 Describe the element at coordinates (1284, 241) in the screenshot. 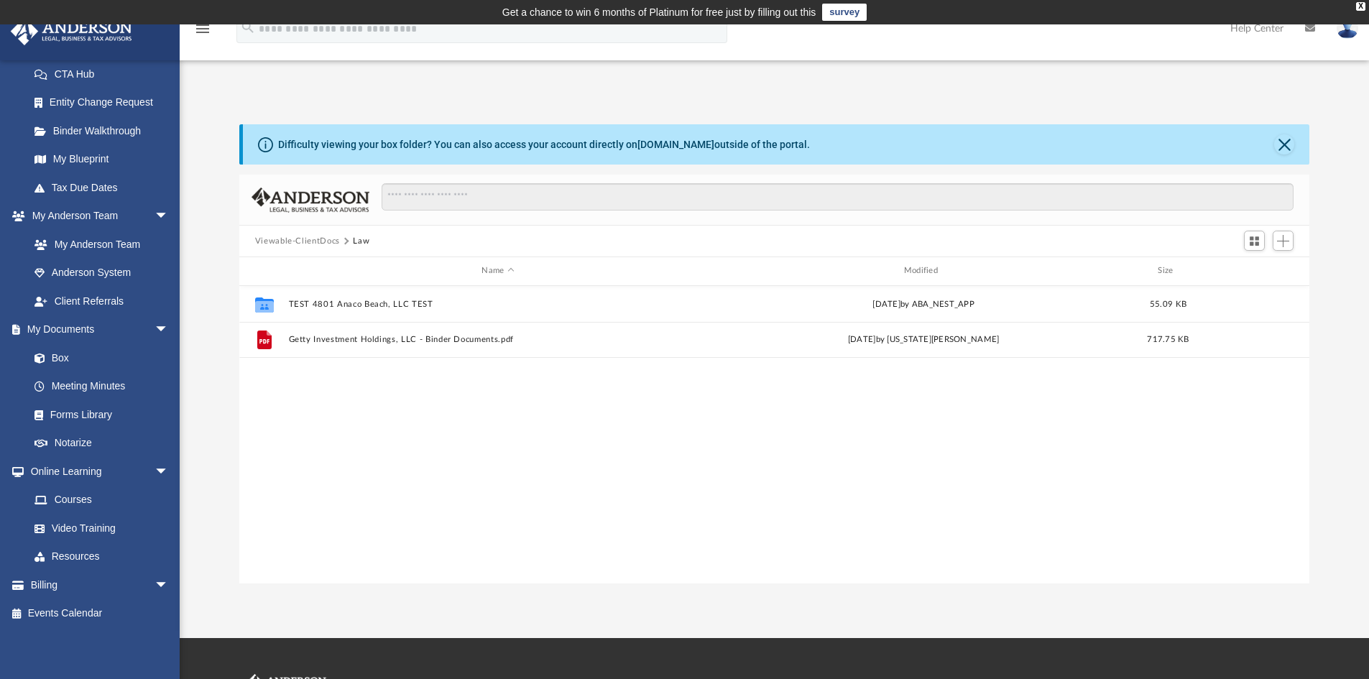

I see `button: Add` at that location.